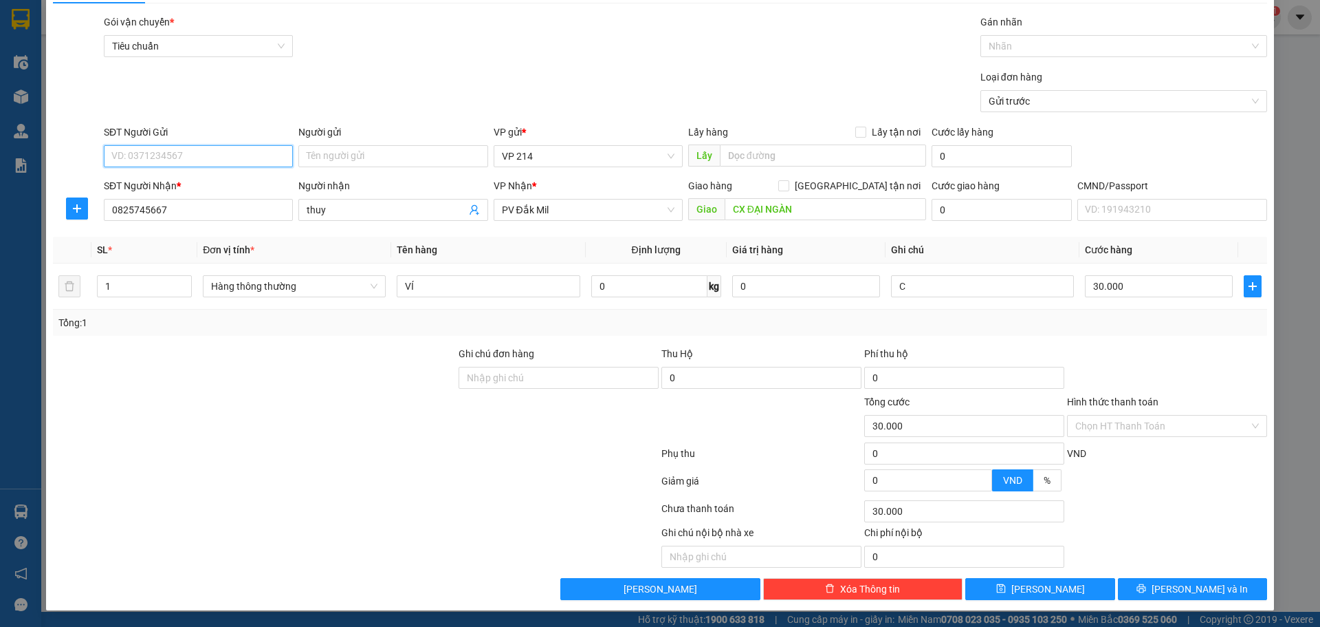  Describe the element at coordinates (69, 286) in the screenshot. I see `button: delete` at that location.